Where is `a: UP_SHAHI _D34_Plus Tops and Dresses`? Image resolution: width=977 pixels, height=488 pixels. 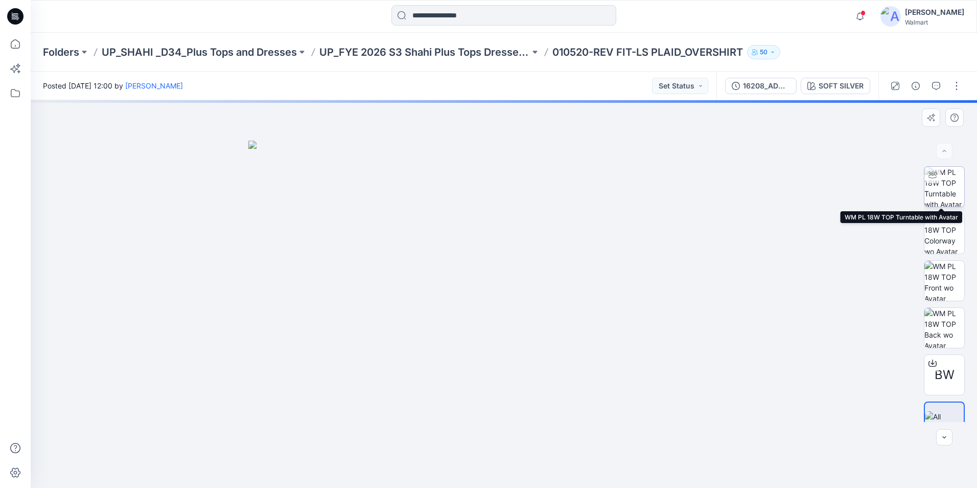 a: UP_SHAHI _D34_Plus Tops and Dresses is located at coordinates (199, 52).